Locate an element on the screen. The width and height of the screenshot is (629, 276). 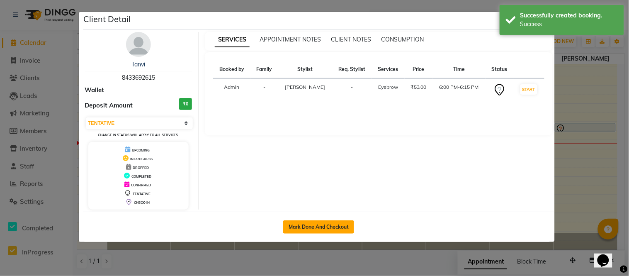
span: CONSUMPTION is located at coordinates (403, 39).